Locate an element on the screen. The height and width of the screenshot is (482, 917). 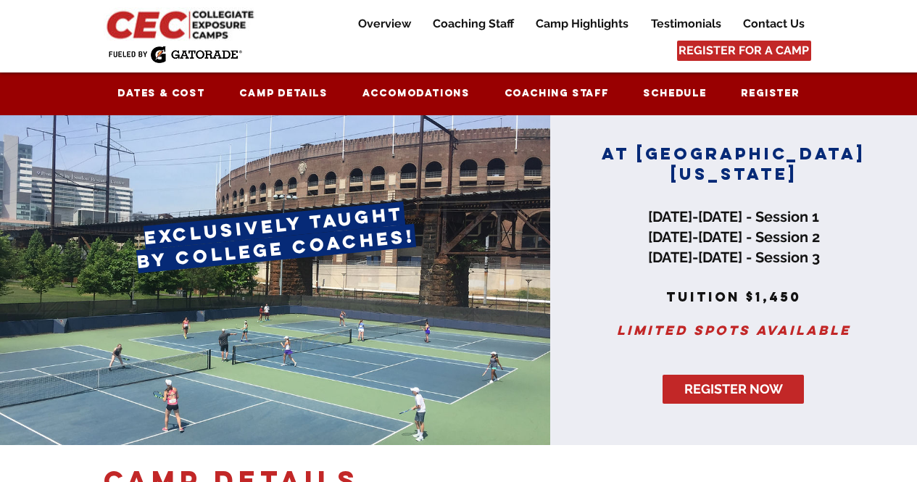
a: Dates & Cost is located at coordinates (162, 93).